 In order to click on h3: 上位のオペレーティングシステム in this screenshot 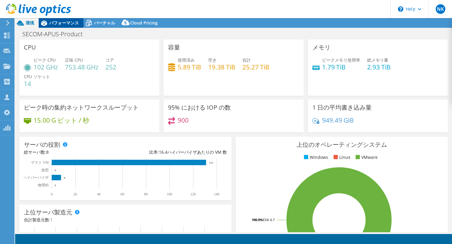, I will do `click(341, 145)`.